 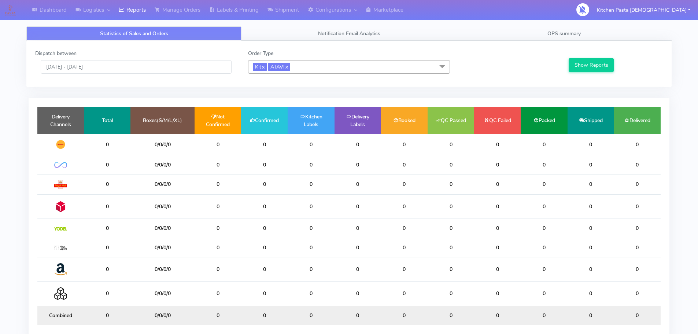 I want to click on td: Kitchen Labels, so click(x=311, y=120).